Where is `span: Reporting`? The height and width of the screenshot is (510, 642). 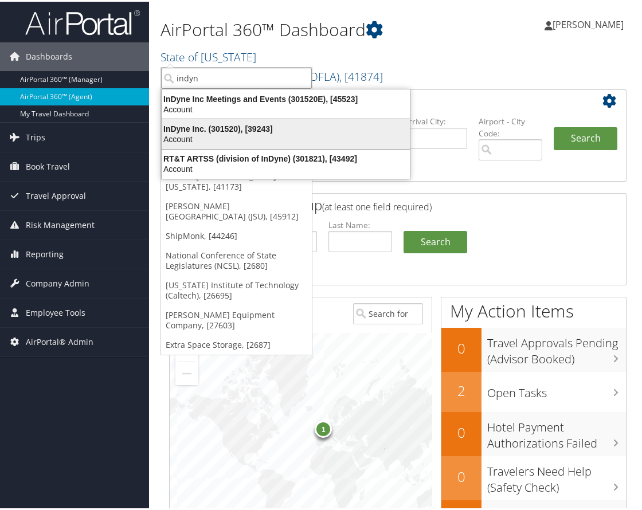 span: Reporting is located at coordinates (45, 253).